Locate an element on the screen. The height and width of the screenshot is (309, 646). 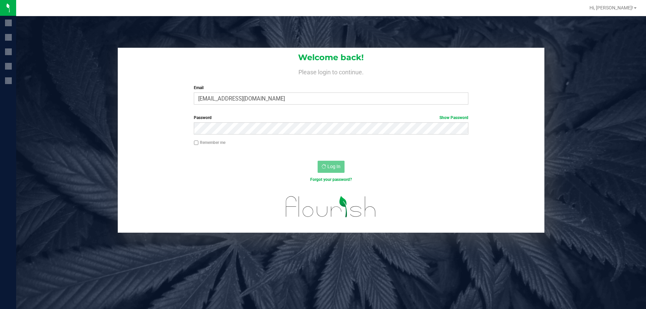
a: Forgot your password? is located at coordinates (331, 180).